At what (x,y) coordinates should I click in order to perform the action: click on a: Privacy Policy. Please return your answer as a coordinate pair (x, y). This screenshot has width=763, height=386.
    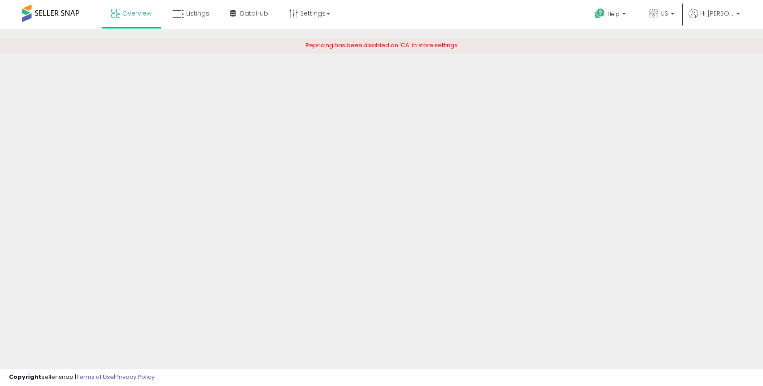
    Looking at the image, I should click on (135, 377).